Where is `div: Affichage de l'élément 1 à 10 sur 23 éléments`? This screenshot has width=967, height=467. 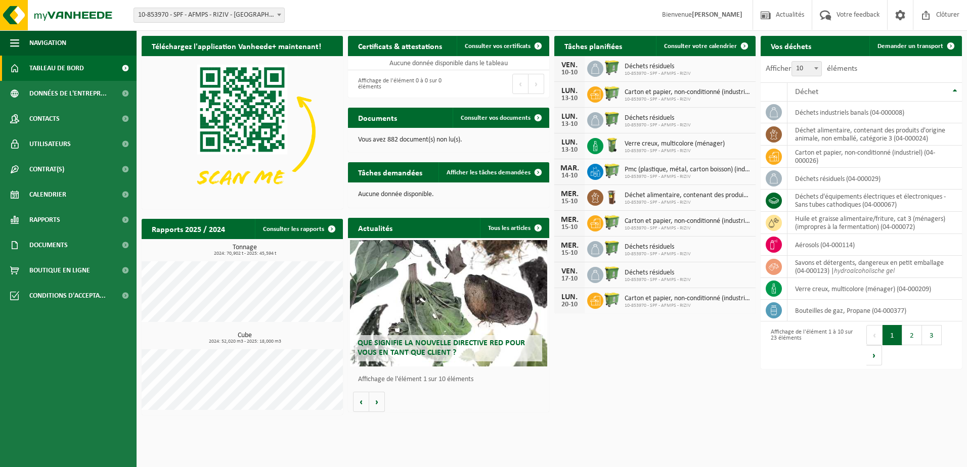 div: Affichage de l'élément 1 à 10 sur 23 éléments is located at coordinates (810, 345).